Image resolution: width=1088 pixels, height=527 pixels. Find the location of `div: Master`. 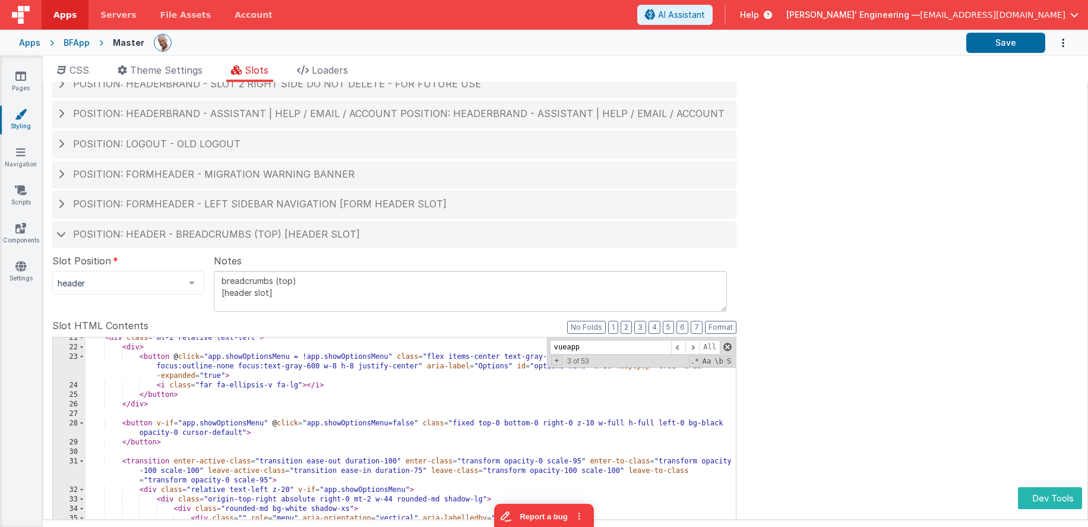

div: Master is located at coordinates (128, 43).